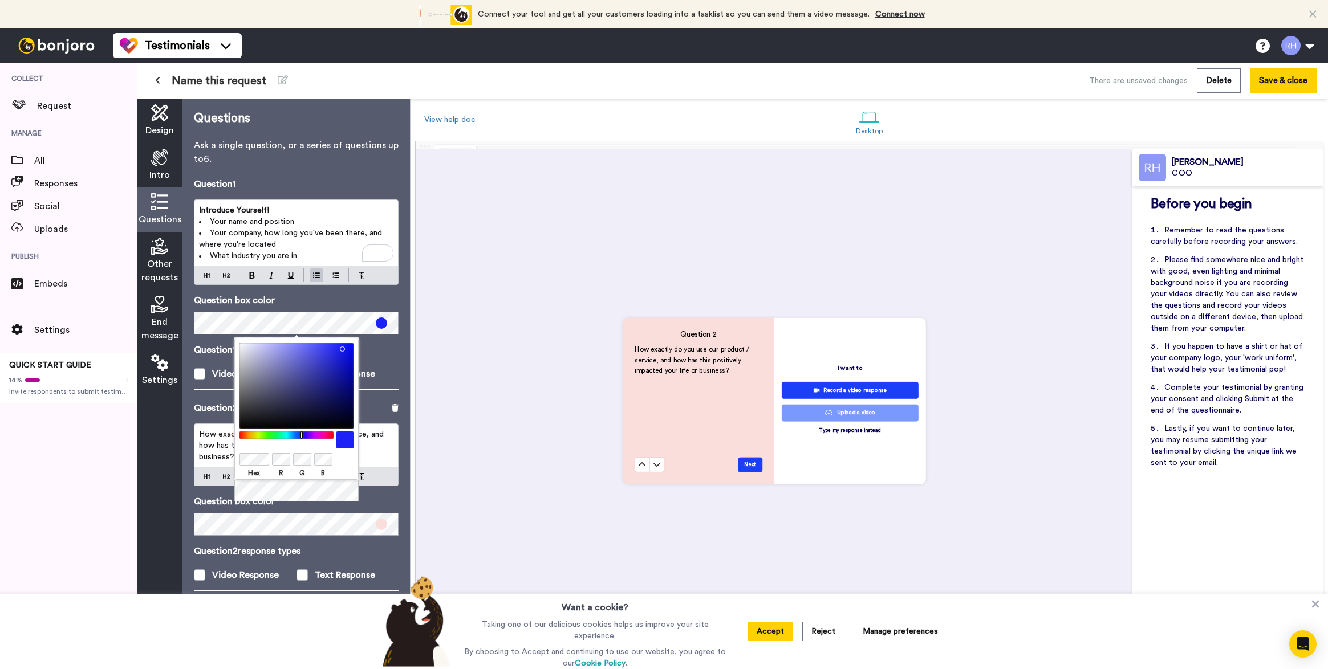  I want to click on span: All, so click(86, 161).